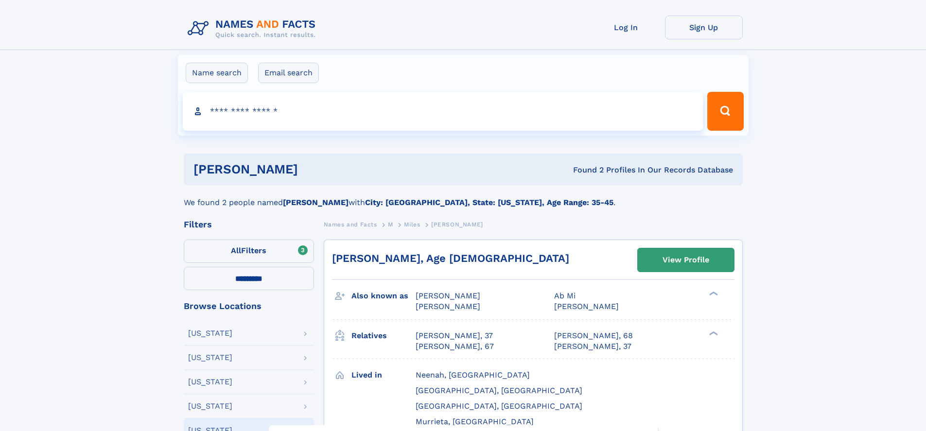  What do you see at coordinates (384, 336) in the screenshot?
I see `h3: Relatives` at bounding box center [384, 336].